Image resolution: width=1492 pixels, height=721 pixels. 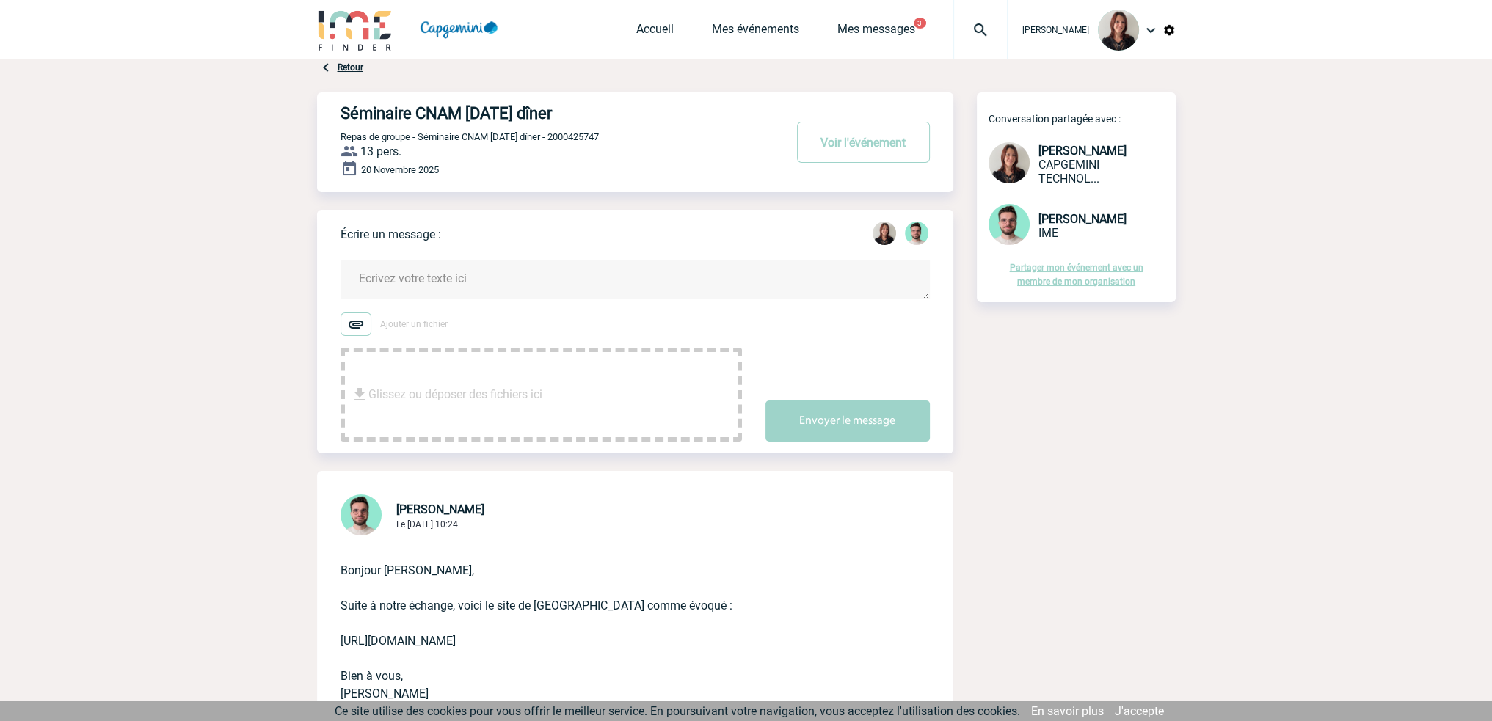 I want to click on img: file_download.svg, so click(x=360, y=395).